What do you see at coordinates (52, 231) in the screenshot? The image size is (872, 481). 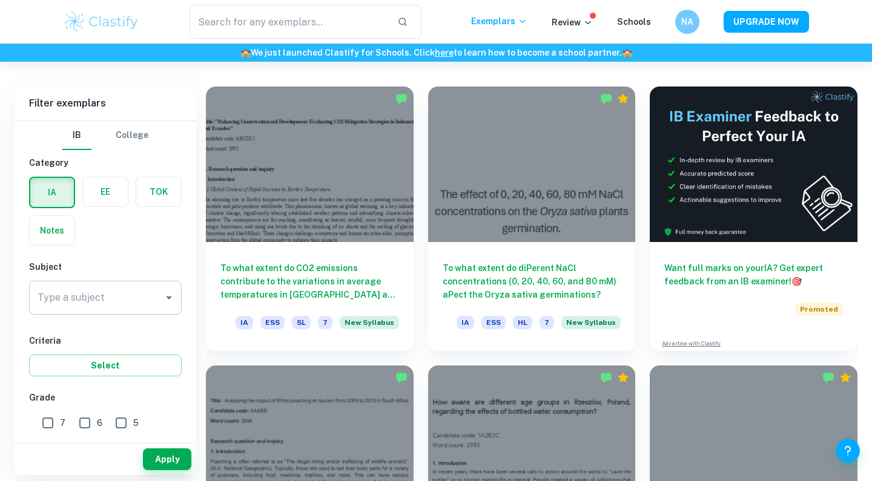 I see `button: Notes` at bounding box center [52, 231].